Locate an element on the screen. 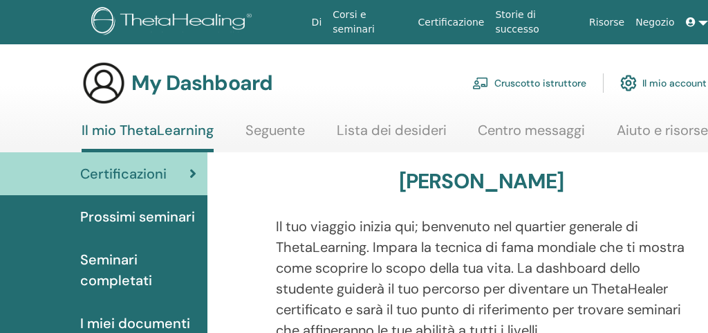  a: Lista dei desideri is located at coordinates (392, 135).